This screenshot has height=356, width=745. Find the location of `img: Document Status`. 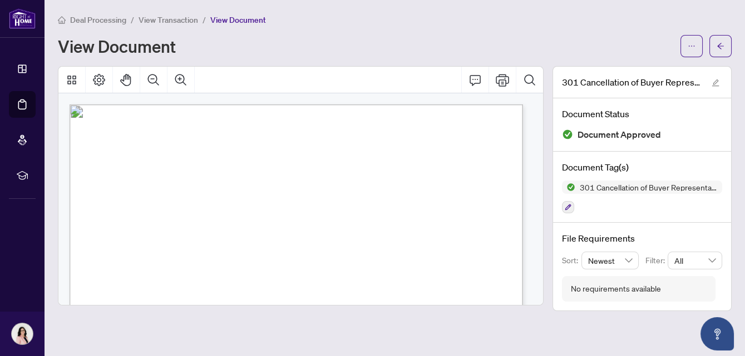

img: Document Status is located at coordinates (567, 135).